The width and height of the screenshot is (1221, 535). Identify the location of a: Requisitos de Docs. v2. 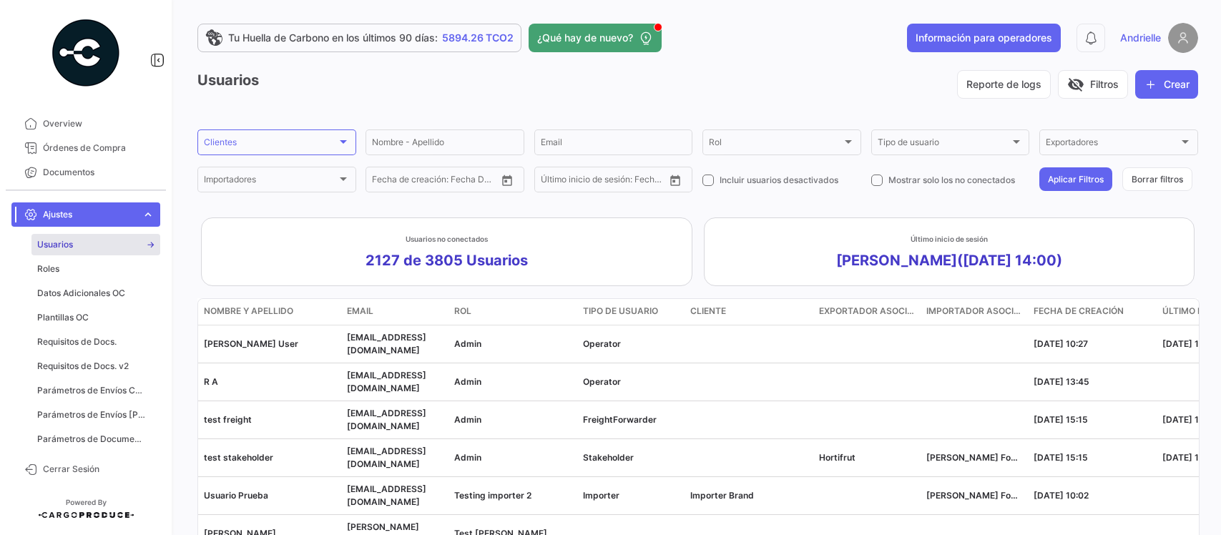
(96, 366).